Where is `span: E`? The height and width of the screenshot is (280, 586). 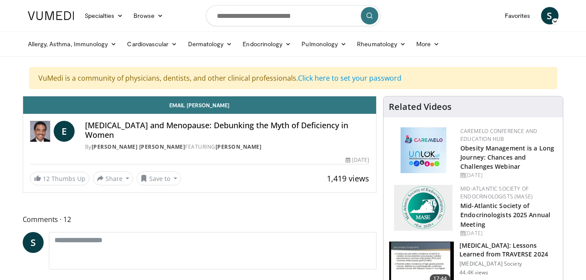 span: E is located at coordinates (64, 131).